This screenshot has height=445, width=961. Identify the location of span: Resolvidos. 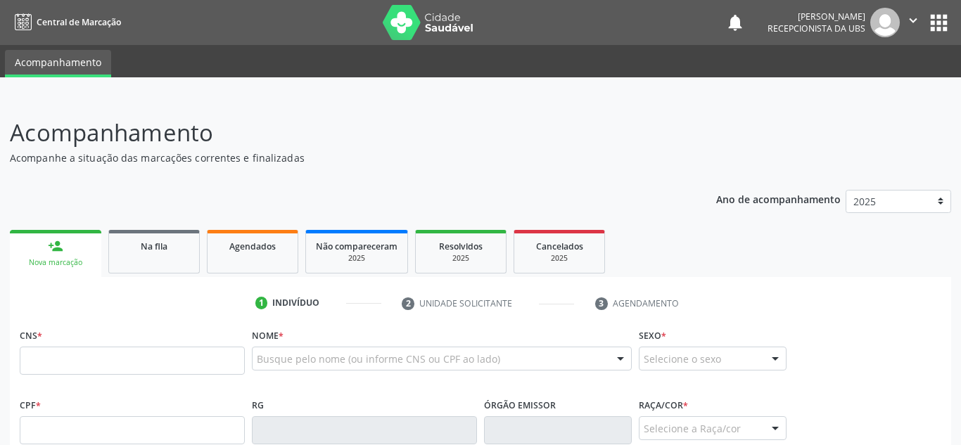
(461, 246).